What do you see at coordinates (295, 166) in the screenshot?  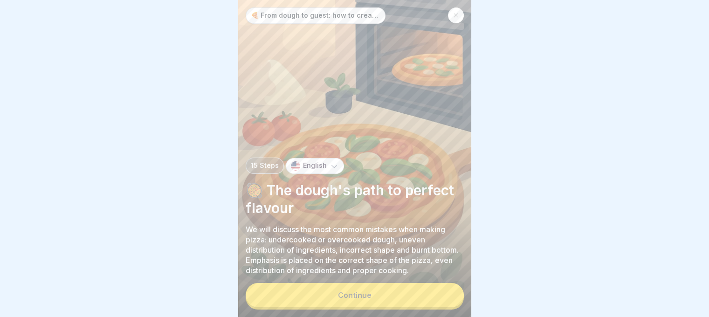 I see `img: us.svg` at bounding box center [295, 166].